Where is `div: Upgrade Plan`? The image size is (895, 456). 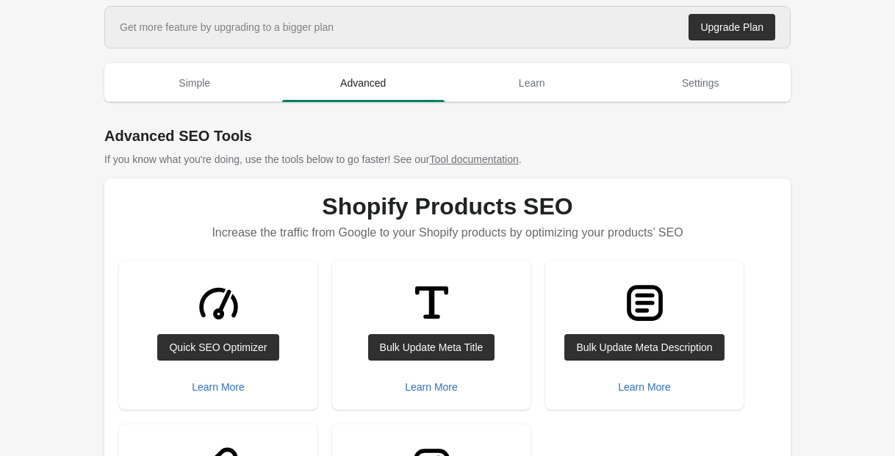
div: Upgrade Plan is located at coordinates (732, 27).